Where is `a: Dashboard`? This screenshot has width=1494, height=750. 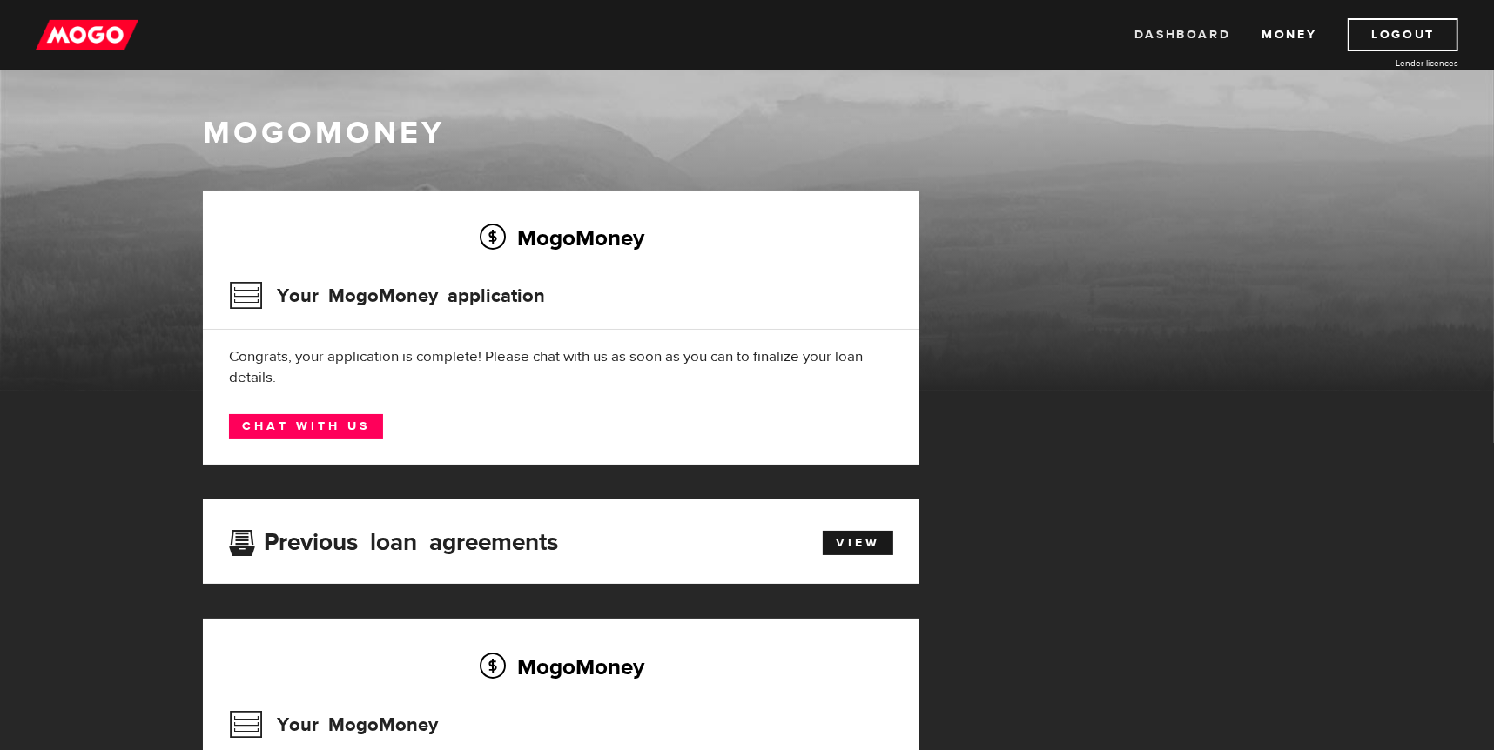
a: Dashboard is located at coordinates (1182, 35).